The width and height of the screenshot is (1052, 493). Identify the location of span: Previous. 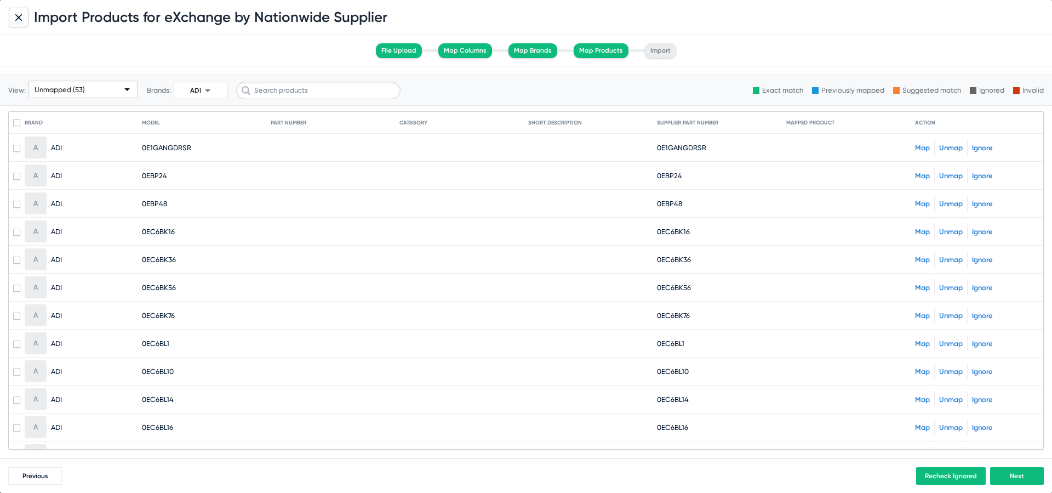
(35, 476).